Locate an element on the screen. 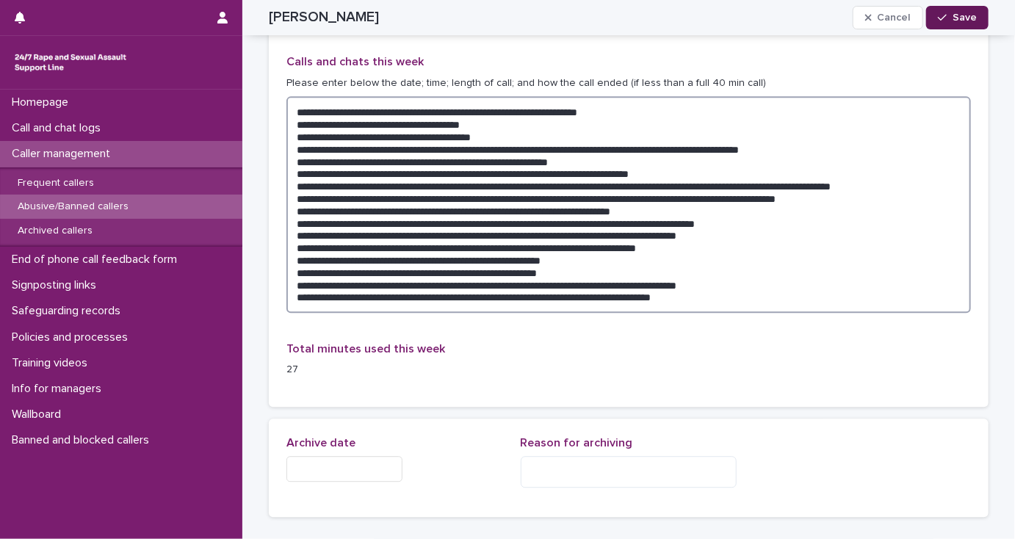 This screenshot has width=1015, height=539. button: Save is located at coordinates (957, 18).